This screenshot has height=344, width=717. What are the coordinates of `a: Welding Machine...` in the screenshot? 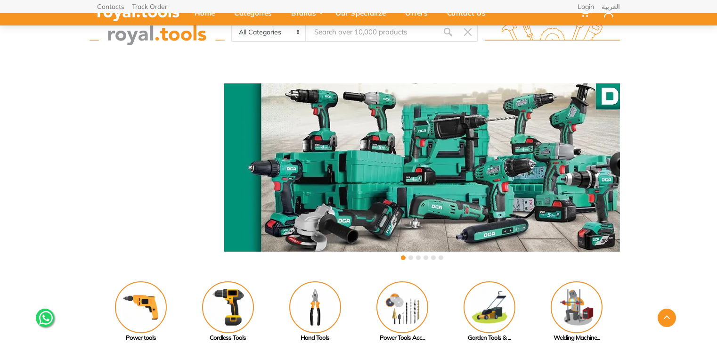 It's located at (576, 312).